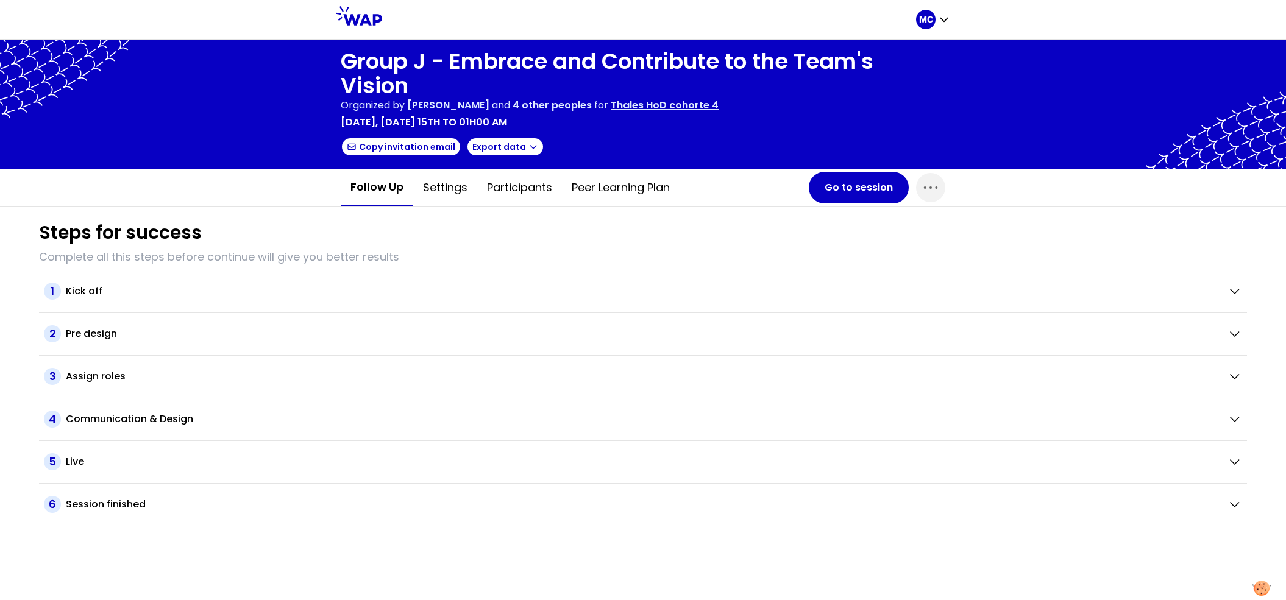  What do you see at coordinates (664, 105) in the screenshot?
I see `p: Thales HoD cohorte 4` at bounding box center [664, 105].